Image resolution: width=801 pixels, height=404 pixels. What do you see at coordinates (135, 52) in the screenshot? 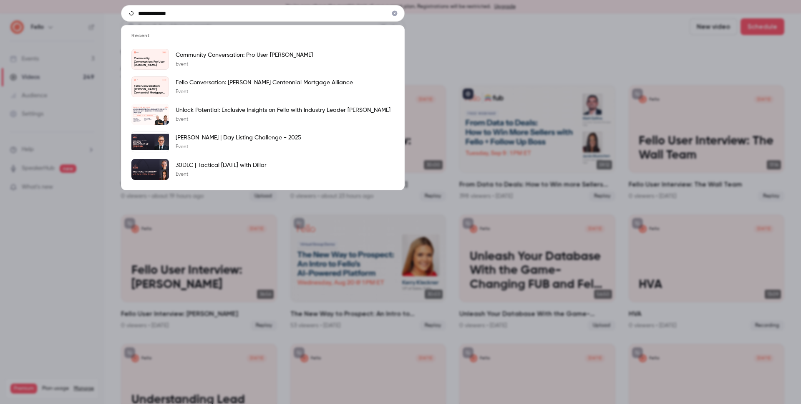
I see `img: Community Conversation: Pro User Jamie Williams` at bounding box center [135, 52].